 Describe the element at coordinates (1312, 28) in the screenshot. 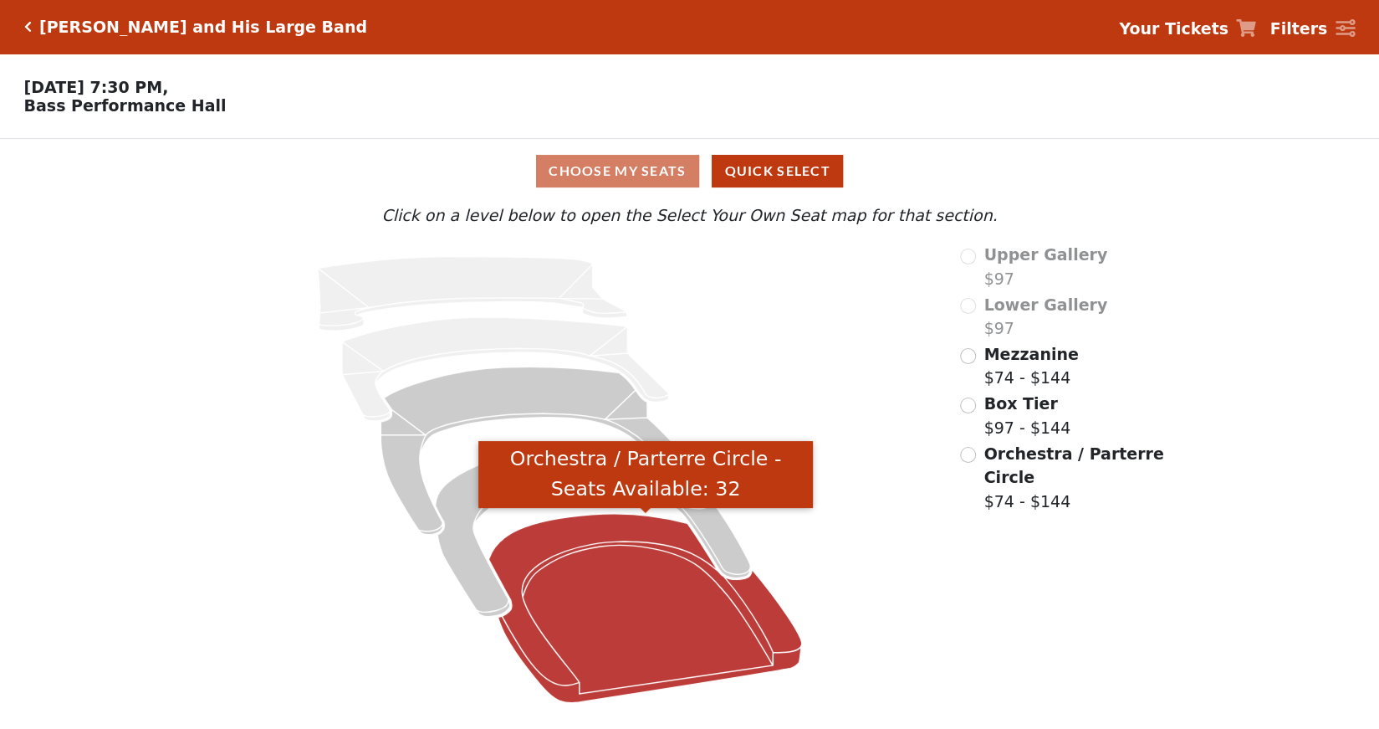

I see `a: Filters` at that location.